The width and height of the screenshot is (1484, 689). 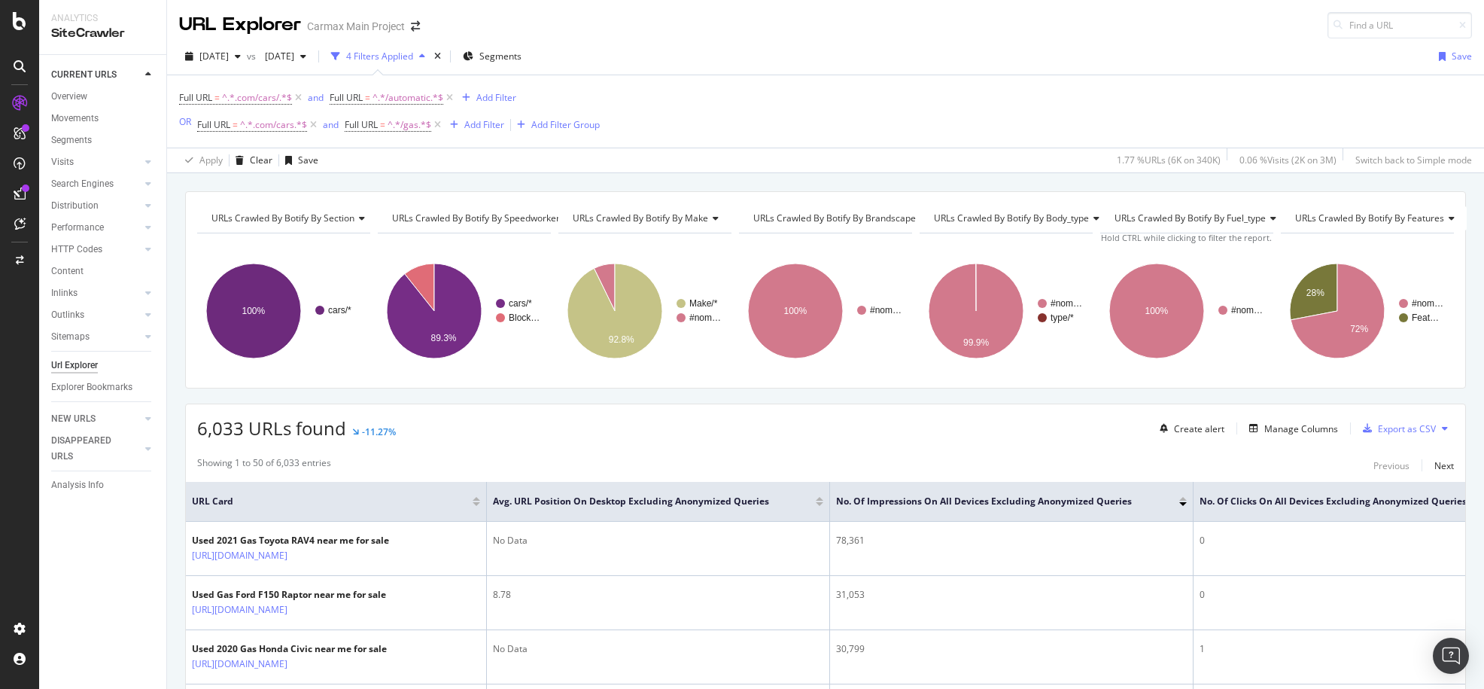 I want to click on span: Hold CTRL while clicking to filter the report., so click(x=1186, y=237).